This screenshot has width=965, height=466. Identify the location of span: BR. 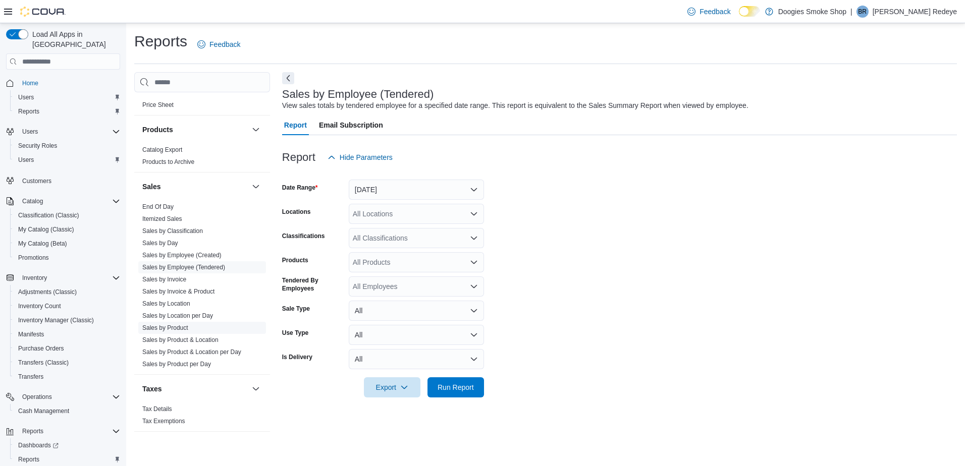
(862, 12).